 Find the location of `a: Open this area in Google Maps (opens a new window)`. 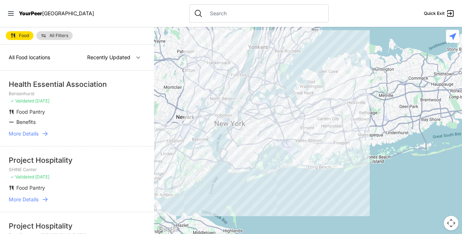

a: Open this area in Google Maps (opens a new window) is located at coordinates (168, 229).